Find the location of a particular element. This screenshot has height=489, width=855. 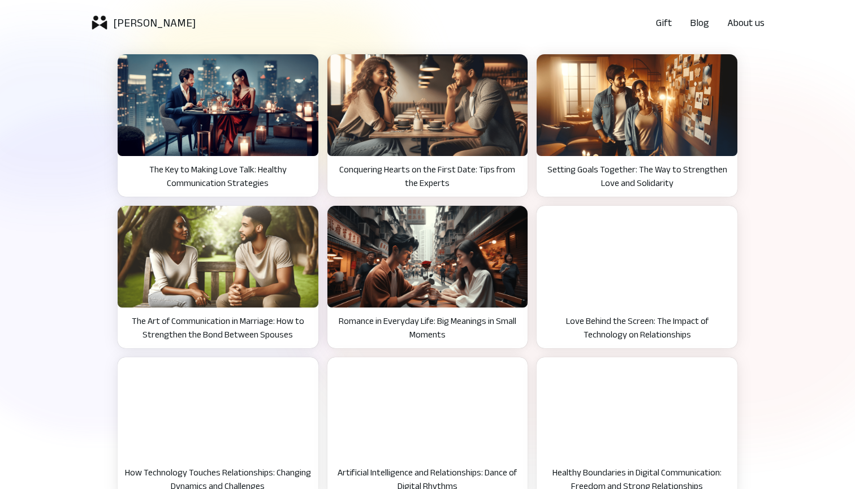

img: Beraber_Hedef_Belirleme_As_k__ve.png is located at coordinates (637, 105).